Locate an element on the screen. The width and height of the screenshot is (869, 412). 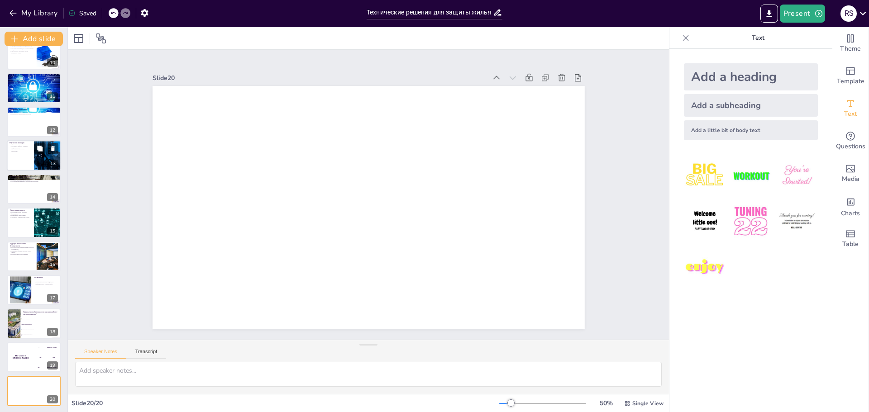
span: Все вышеперечисленное is located at coordinates (41, 335).